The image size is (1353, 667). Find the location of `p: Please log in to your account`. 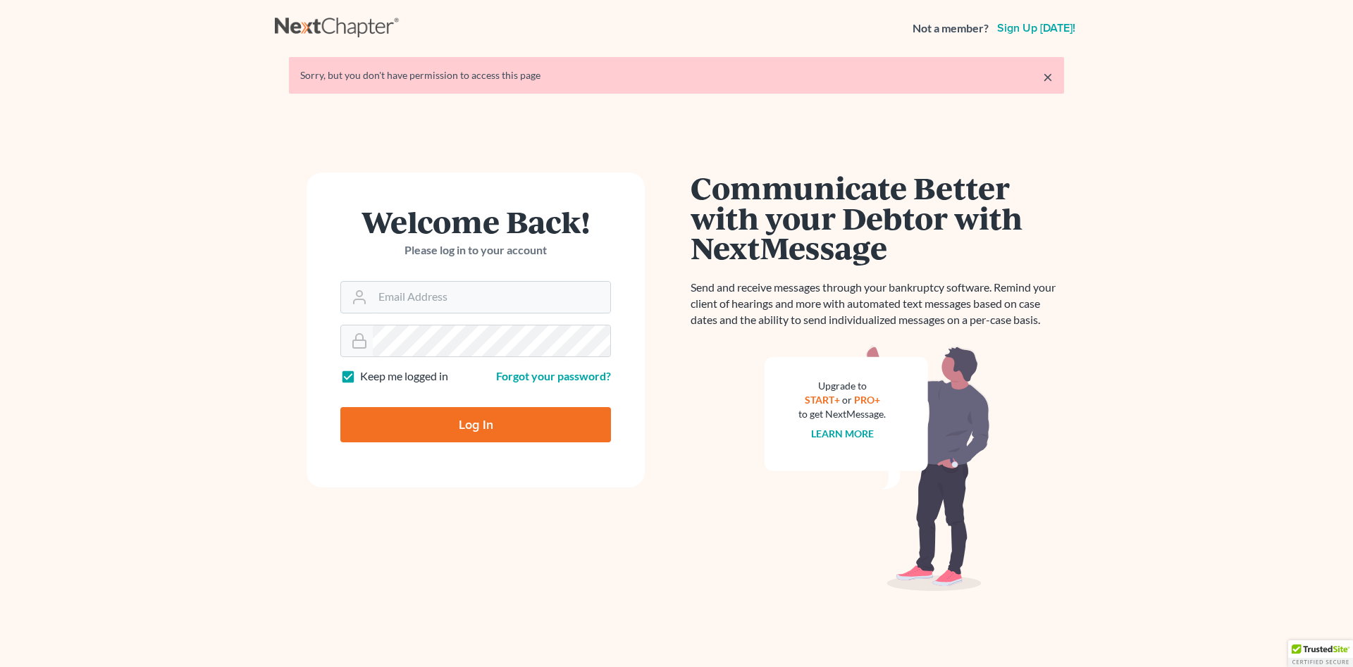

p: Please log in to your account is located at coordinates (476, 250).